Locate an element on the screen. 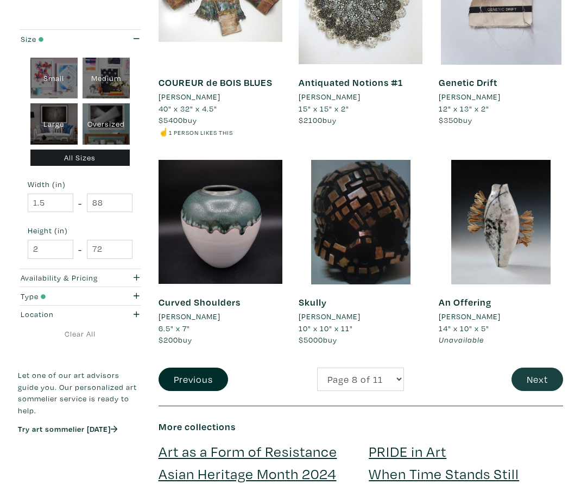  button: Type is located at coordinates (80, 296).